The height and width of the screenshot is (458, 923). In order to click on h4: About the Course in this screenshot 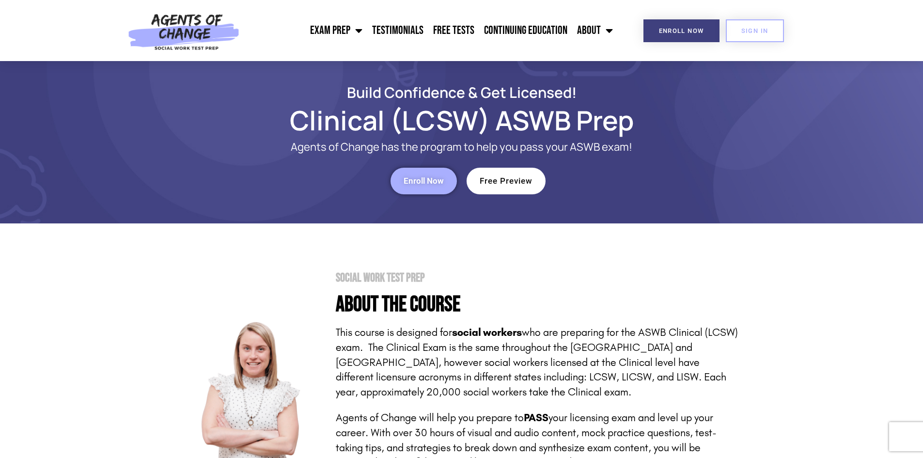, I will do `click(537, 304)`.